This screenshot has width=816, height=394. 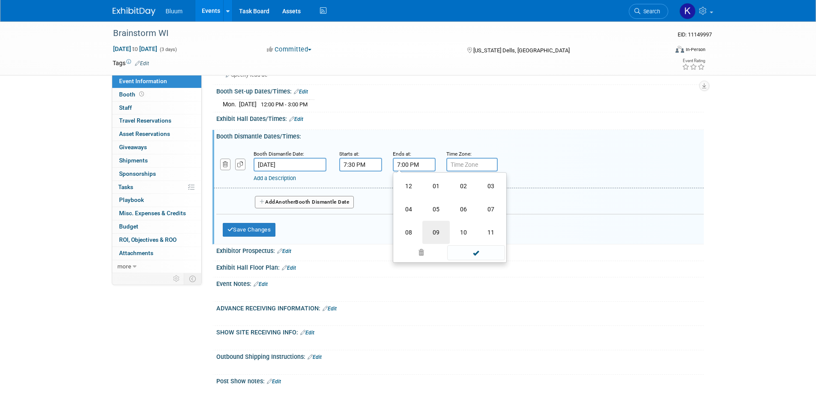 What do you see at coordinates (460, 380) in the screenshot?
I see `div: Post Show notes:` at bounding box center [460, 380].